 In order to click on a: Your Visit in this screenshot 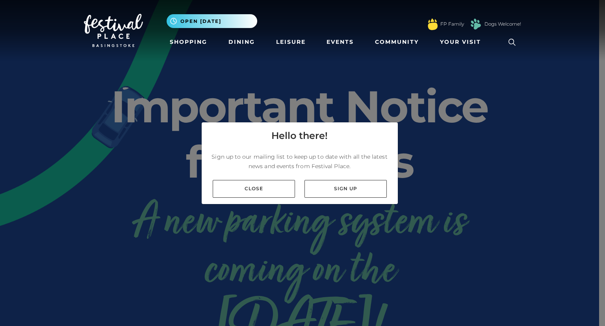, I will do `click(463, 42)`.